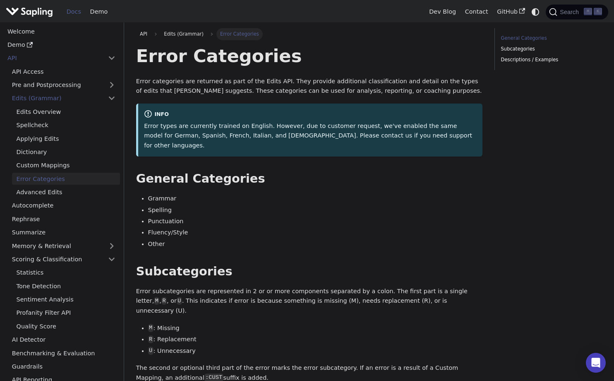 Image resolution: width=614 pixels, height=381 pixels. What do you see at coordinates (64, 339) in the screenshot?
I see `a: AI Detector` at bounding box center [64, 339].